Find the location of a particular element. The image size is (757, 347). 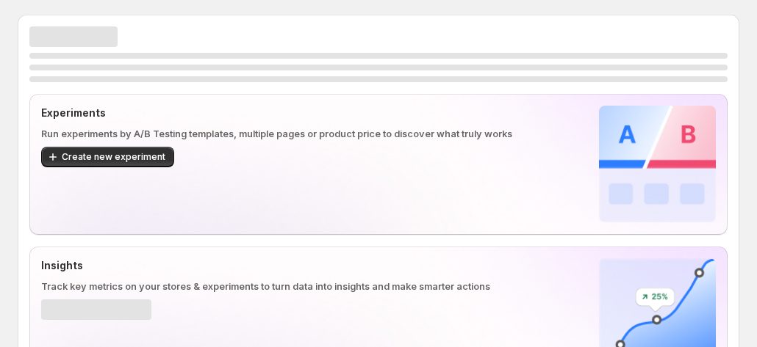

p: Track key metrics on your stores & experiments to turn data into insights and make smarter actions is located at coordinates (317, 286).